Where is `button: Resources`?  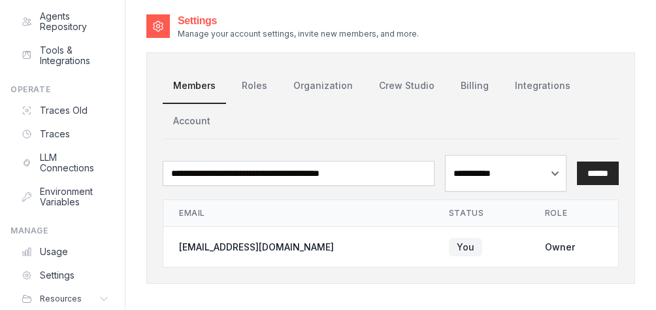
button: Resources is located at coordinates (65, 299).